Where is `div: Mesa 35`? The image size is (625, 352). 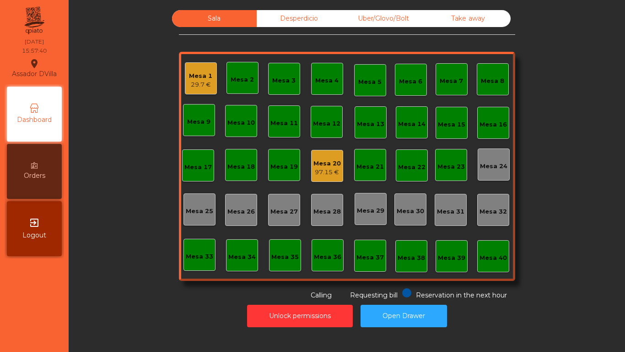 div: Mesa 35 is located at coordinates (285, 257).